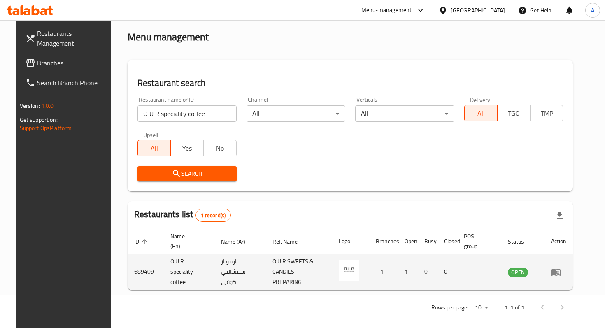  What do you see at coordinates (182, 215) in the screenshot?
I see `h2: Restaurants list` at bounding box center [182, 215].